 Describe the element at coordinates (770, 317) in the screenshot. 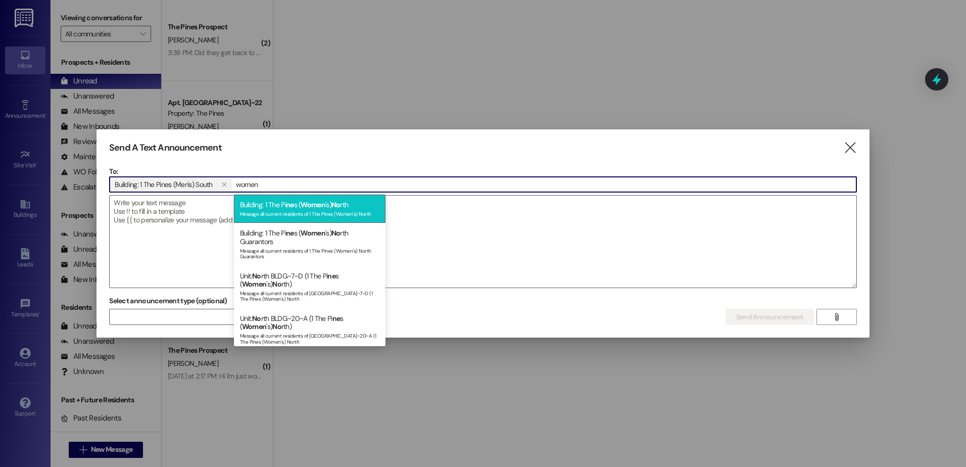

I see `button: Send Announcement` at that location.